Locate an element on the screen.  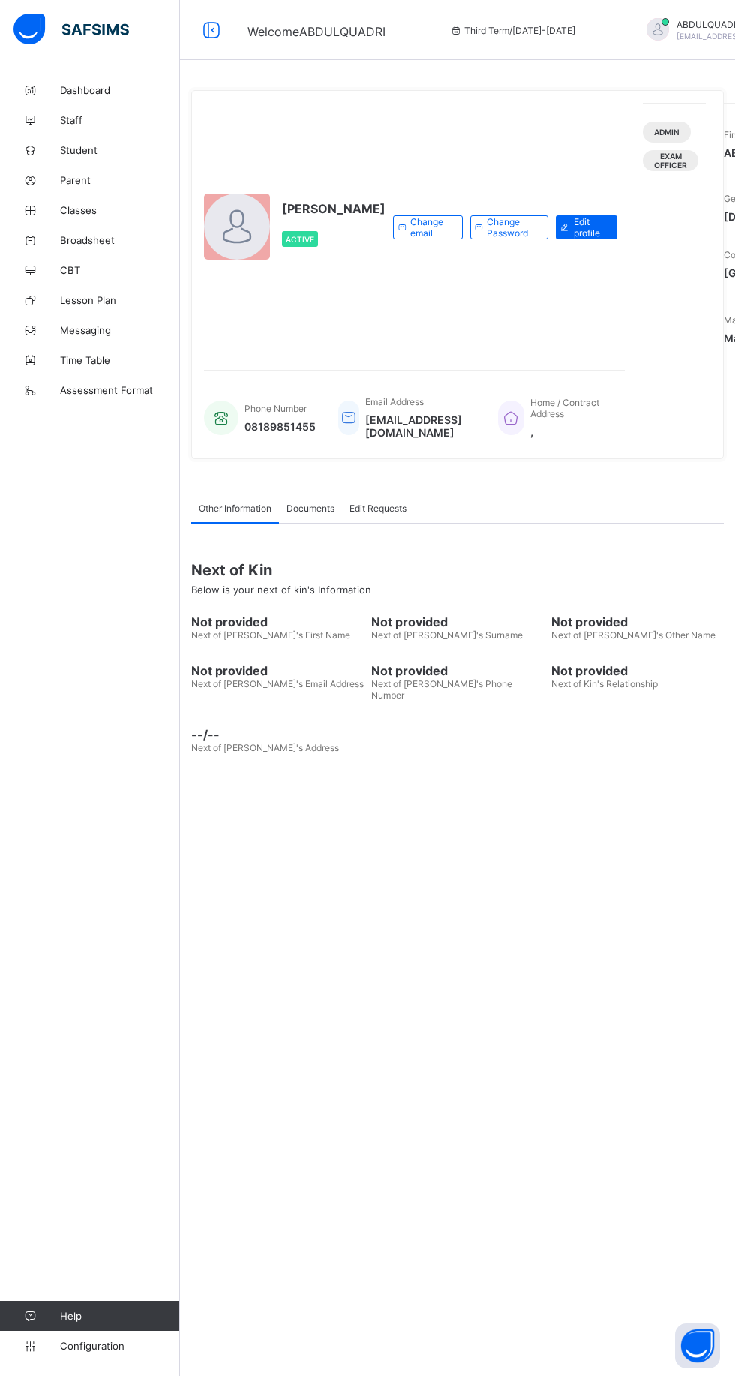
span: Help is located at coordinates (119, 1316).